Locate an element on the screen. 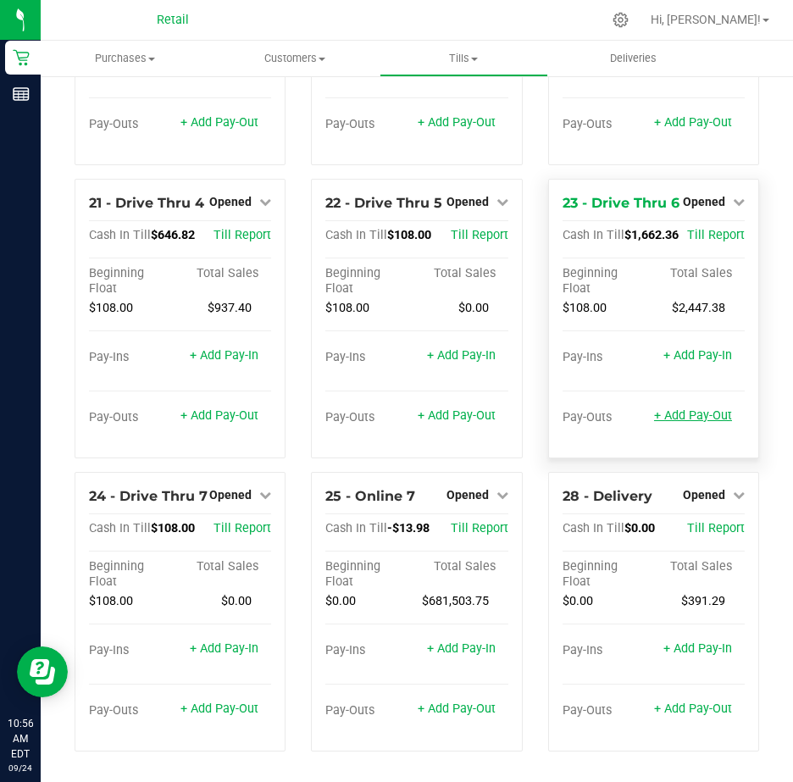  p: 10:56 AM EDT is located at coordinates (20, 739).